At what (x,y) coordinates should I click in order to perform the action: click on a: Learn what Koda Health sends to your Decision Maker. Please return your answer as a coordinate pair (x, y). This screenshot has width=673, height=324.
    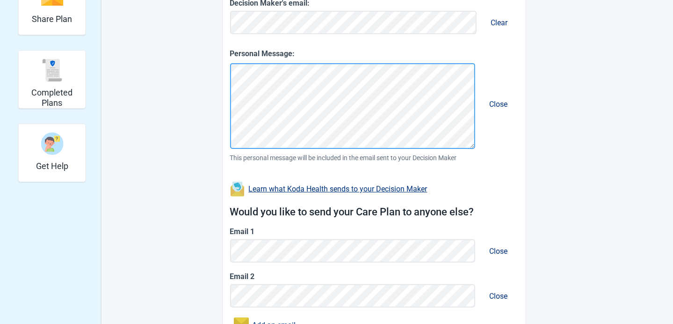
    Looking at the image, I should click on (338, 189).